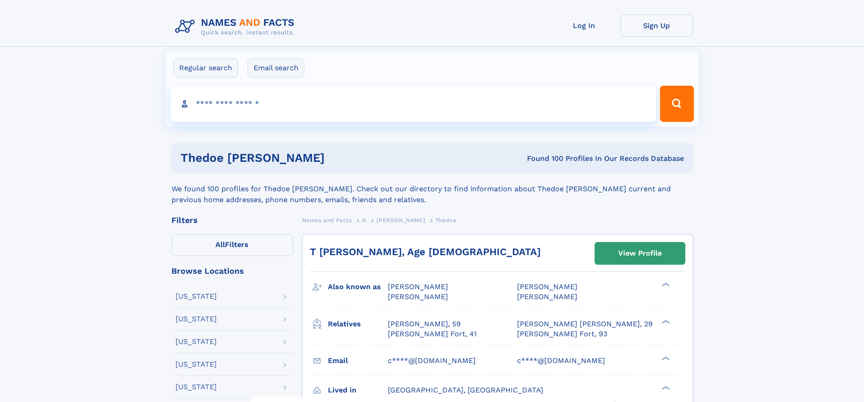 The width and height of the screenshot is (864, 402). What do you see at coordinates (640, 254) in the screenshot?
I see `div: View Profile` at bounding box center [640, 254].